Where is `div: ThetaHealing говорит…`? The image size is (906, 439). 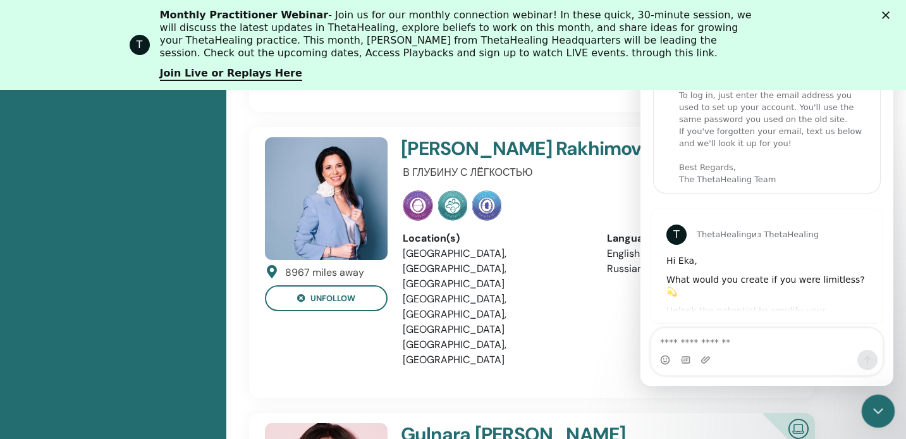
div: ThetaHealing говорит… is located at coordinates (126, 261).